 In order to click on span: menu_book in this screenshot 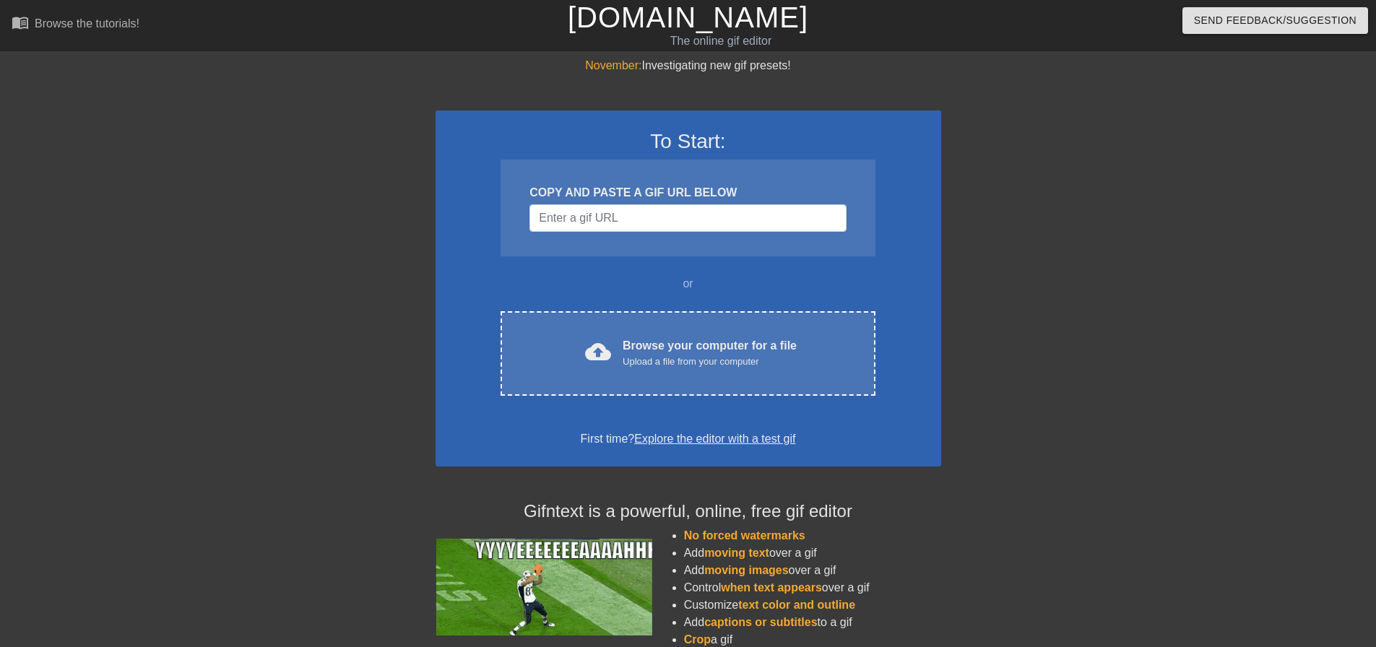, I will do `click(20, 22)`.